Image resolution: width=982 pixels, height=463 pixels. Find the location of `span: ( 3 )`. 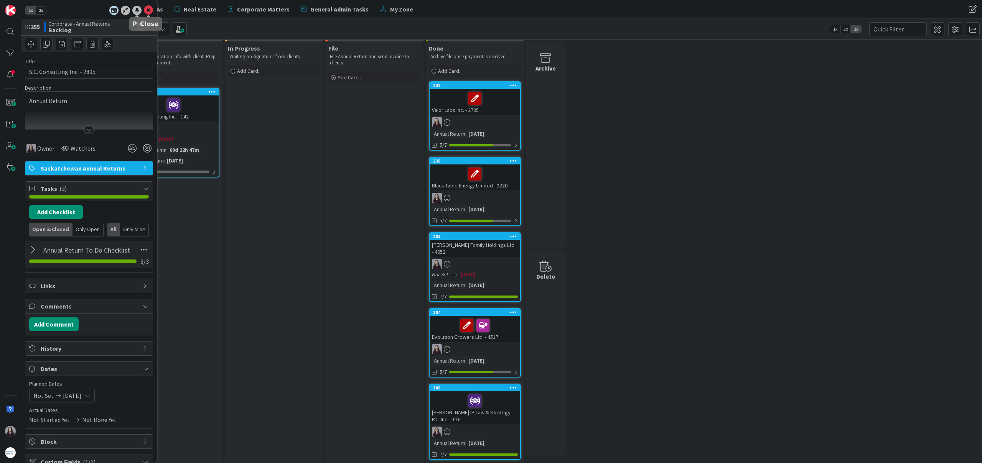

span: ( 3 ) is located at coordinates (63, 189).